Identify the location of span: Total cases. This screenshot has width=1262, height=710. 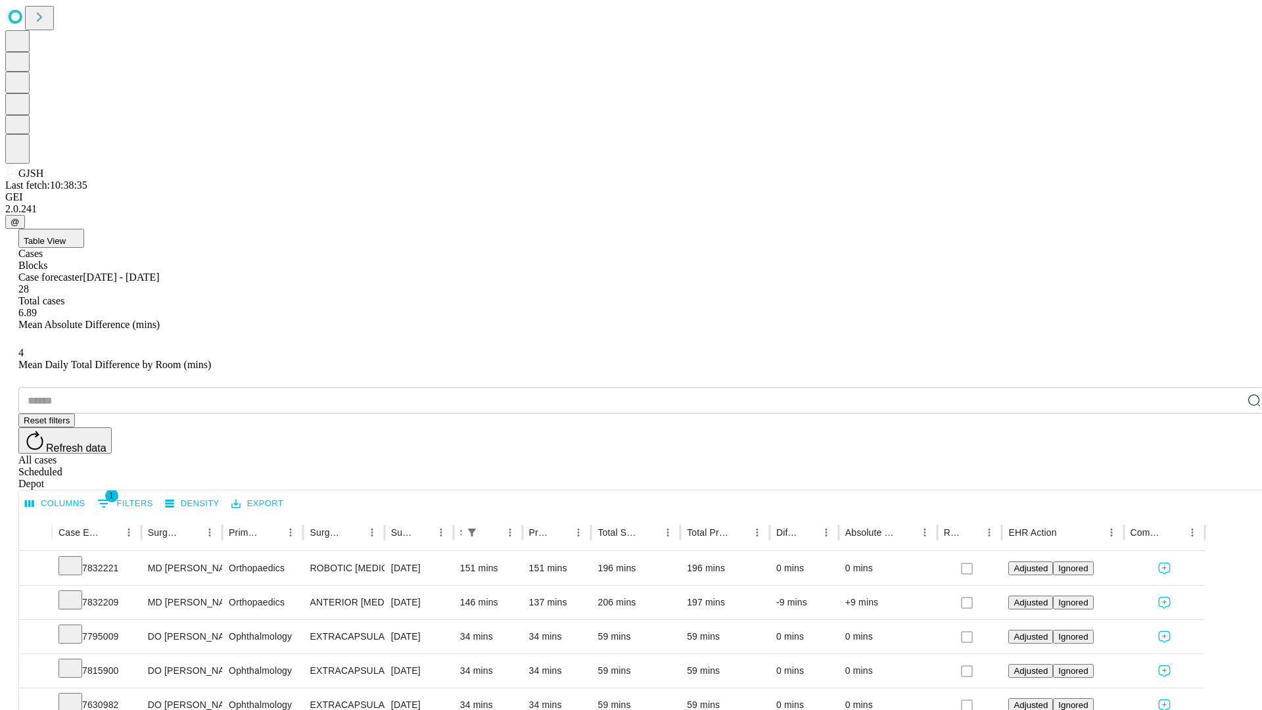
(41, 300).